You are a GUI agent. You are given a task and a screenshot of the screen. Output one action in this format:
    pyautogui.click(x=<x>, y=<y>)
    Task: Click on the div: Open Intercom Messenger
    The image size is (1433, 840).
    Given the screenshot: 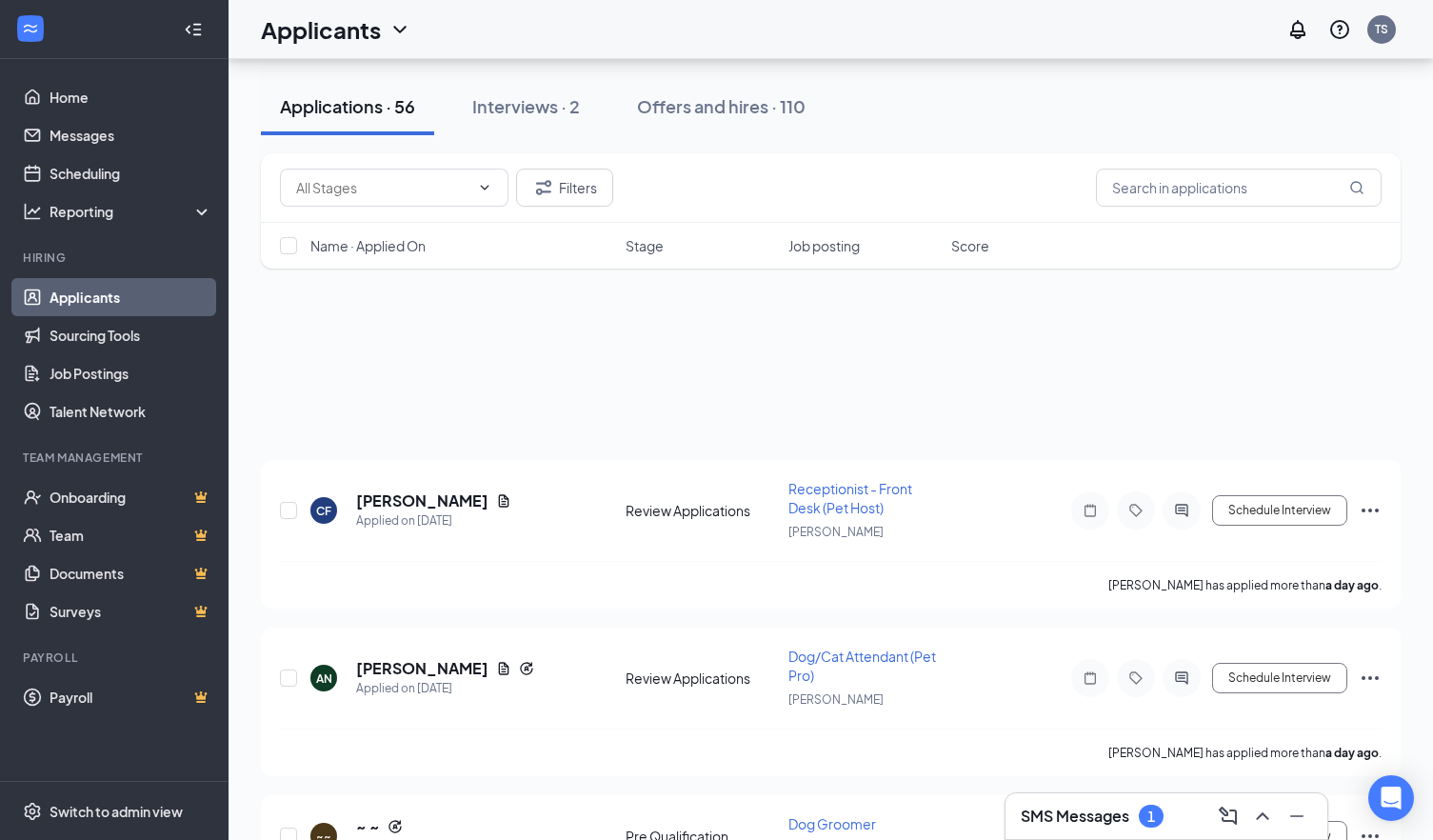 What is the action you would take?
    pyautogui.click(x=1391, y=798)
    